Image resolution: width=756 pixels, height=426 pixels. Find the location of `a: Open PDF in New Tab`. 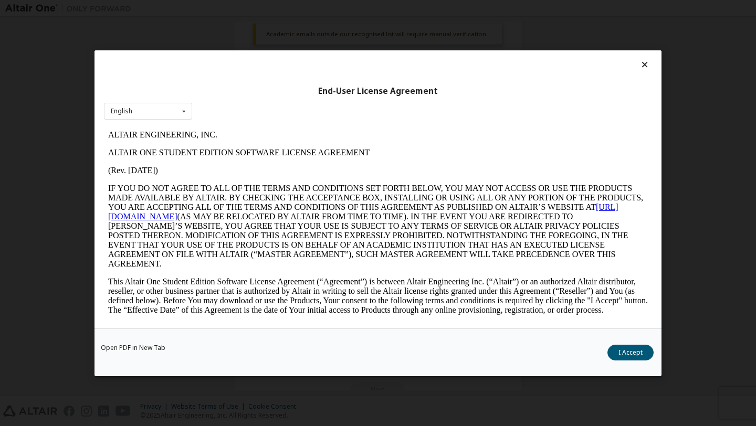

a: Open PDF in New Tab is located at coordinates (133, 347).